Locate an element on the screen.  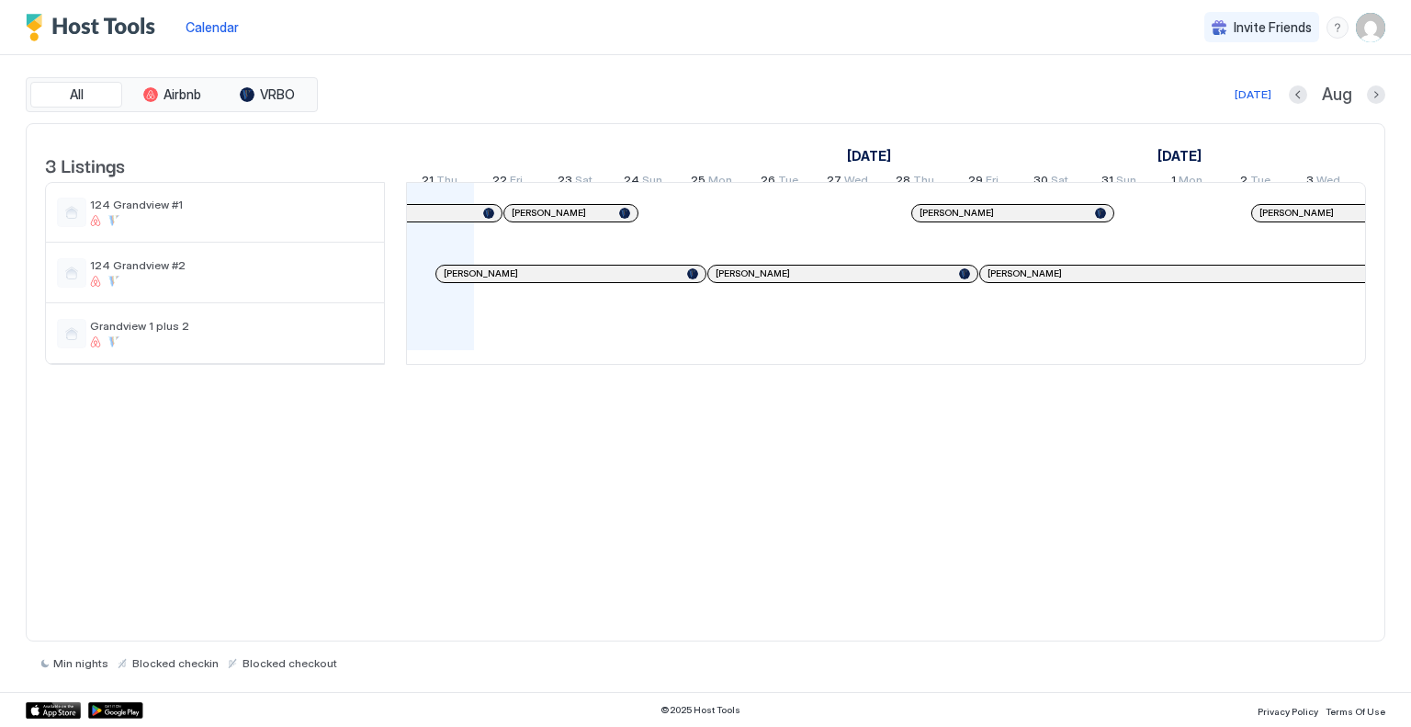
a: August 26, 2025 is located at coordinates (779, 182).